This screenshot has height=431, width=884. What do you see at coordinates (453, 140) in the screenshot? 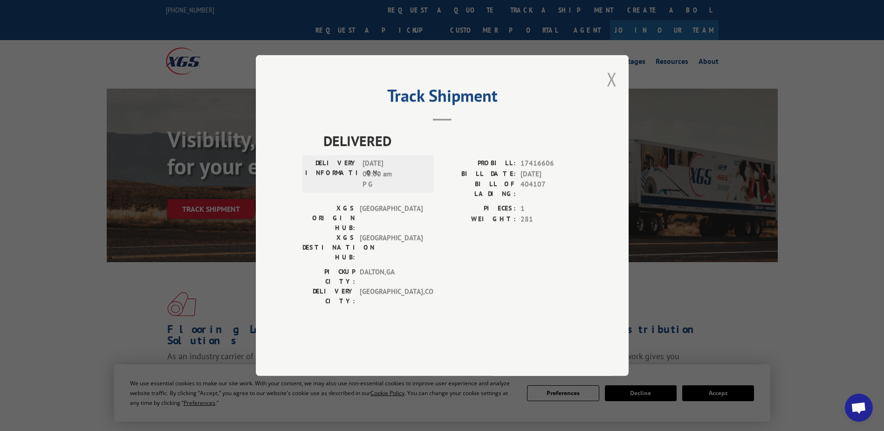
I see `span: DELIVERED` at bounding box center [453, 140].